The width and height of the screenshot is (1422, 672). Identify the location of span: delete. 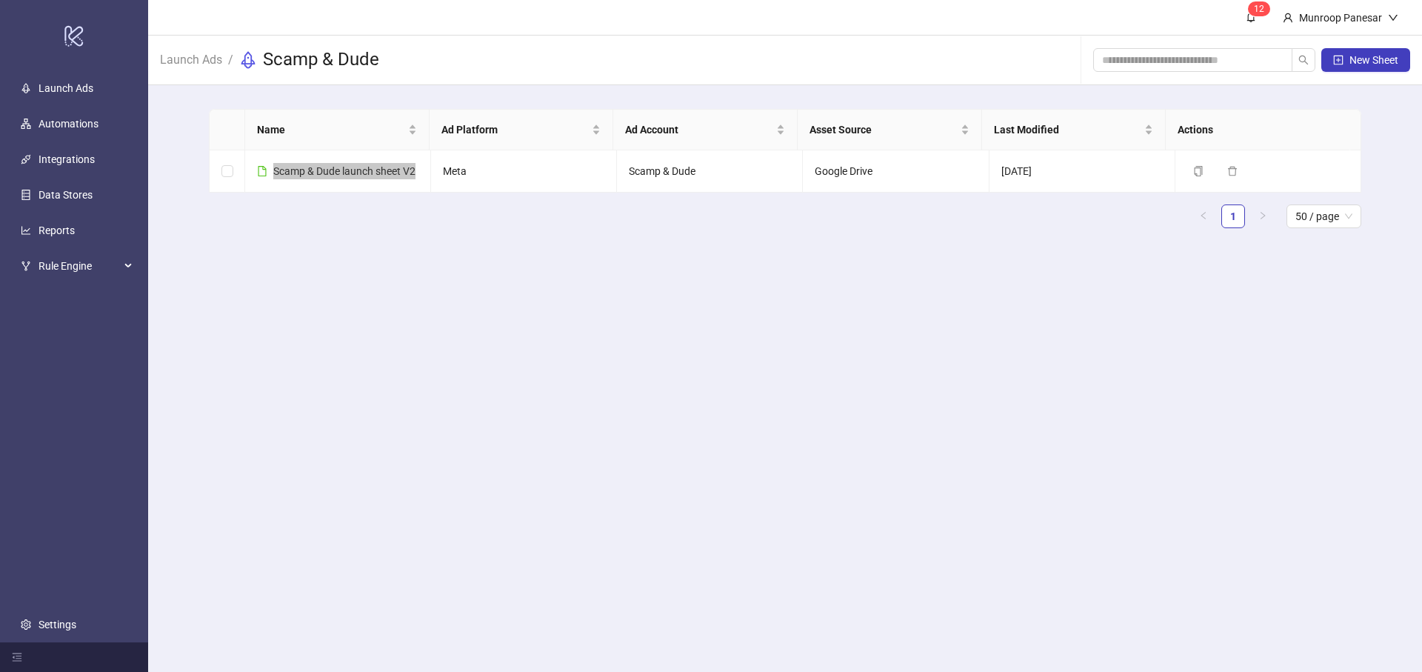
(1232, 171).